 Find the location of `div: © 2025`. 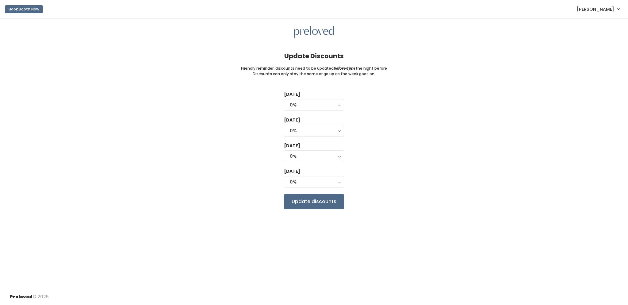

div: © 2025 is located at coordinates (29, 294).